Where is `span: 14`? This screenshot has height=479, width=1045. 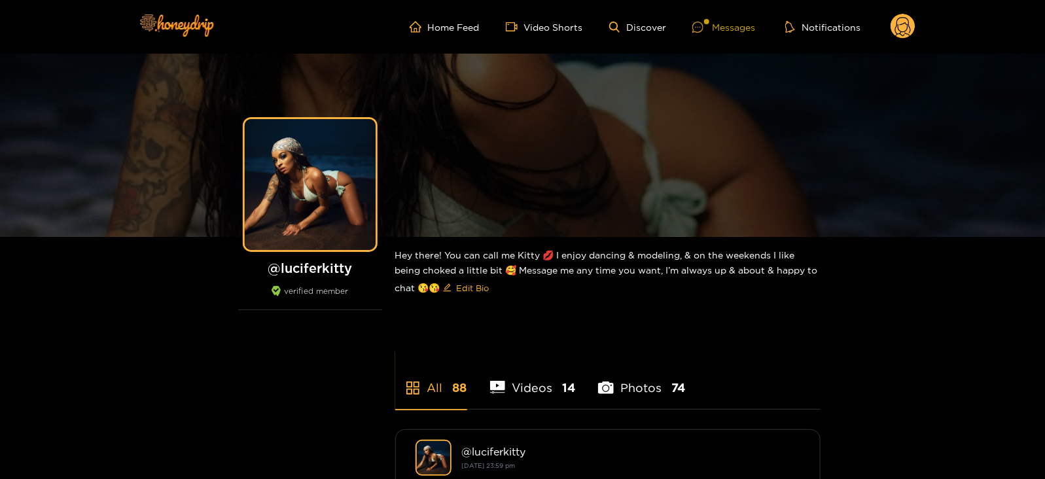 span: 14 is located at coordinates (569, 387).